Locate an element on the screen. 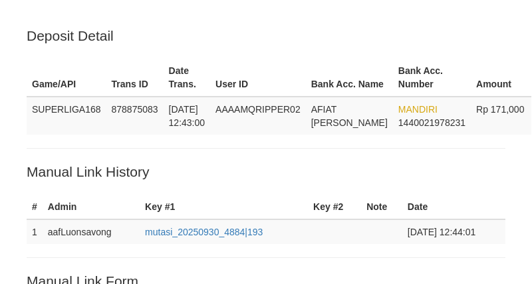 The image size is (532, 284). th: Bank Acc. Name is located at coordinates (349, 77).